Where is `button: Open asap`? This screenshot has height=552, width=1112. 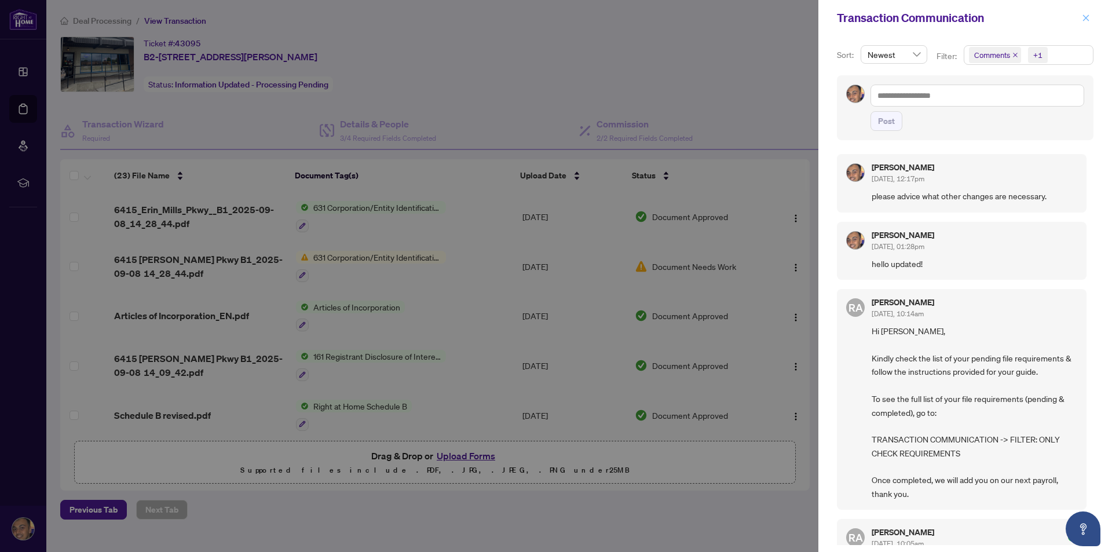
button: Open asap is located at coordinates (1083, 529).